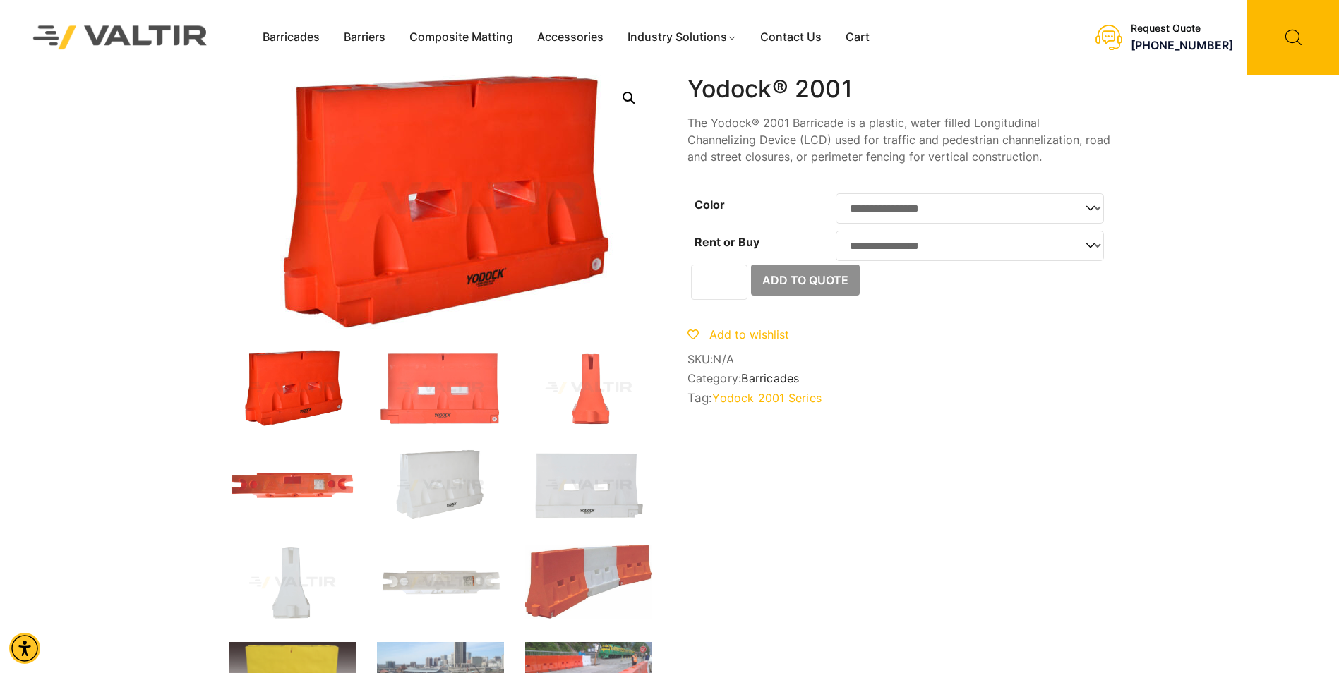  I want to click on img: 2001_Org_3Q-1.jpg, so click(292, 388).